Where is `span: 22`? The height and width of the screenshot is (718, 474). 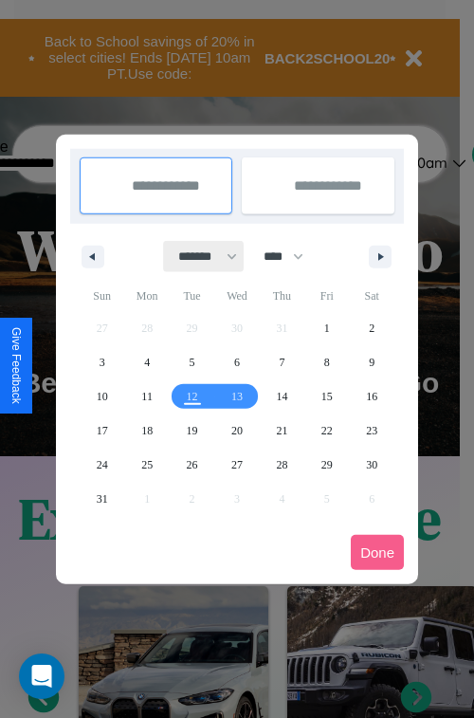
span: 22 is located at coordinates (327, 431).